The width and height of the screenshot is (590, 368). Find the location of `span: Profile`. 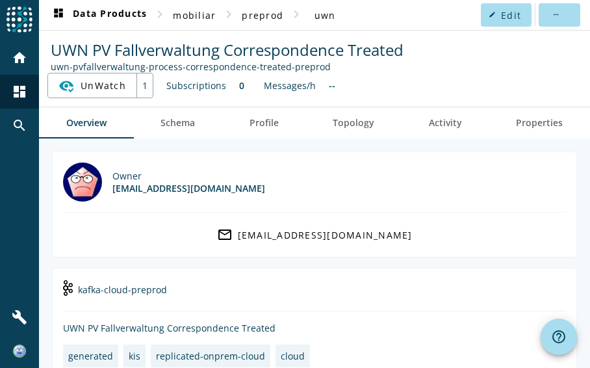

span: Profile is located at coordinates (264, 123).